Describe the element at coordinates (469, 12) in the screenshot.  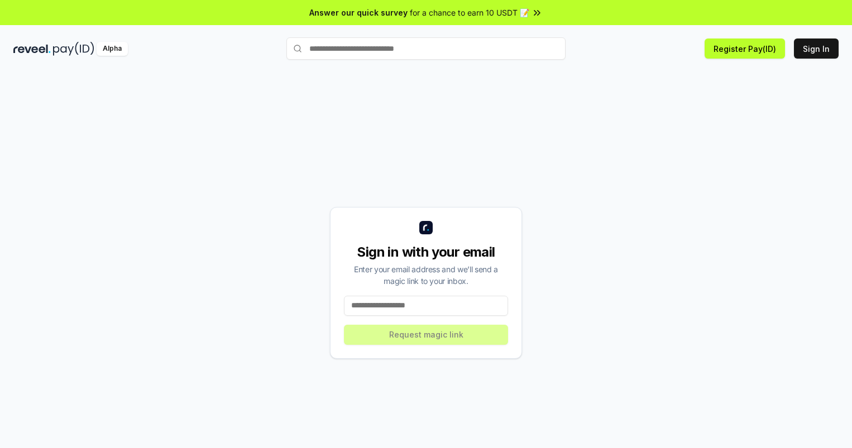
I see `span: for a chance to earn 10 USDT 📝` at that location.